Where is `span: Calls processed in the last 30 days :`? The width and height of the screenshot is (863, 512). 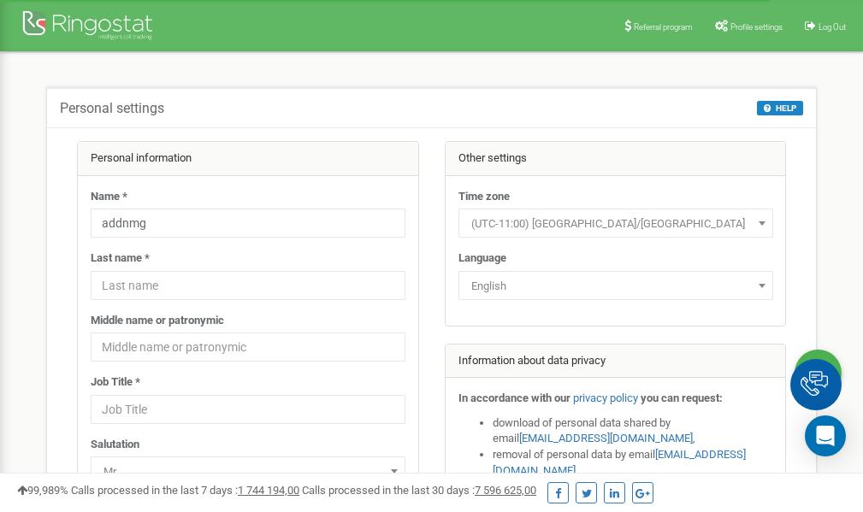
span: Calls processed in the last 30 days : is located at coordinates (419, 490).